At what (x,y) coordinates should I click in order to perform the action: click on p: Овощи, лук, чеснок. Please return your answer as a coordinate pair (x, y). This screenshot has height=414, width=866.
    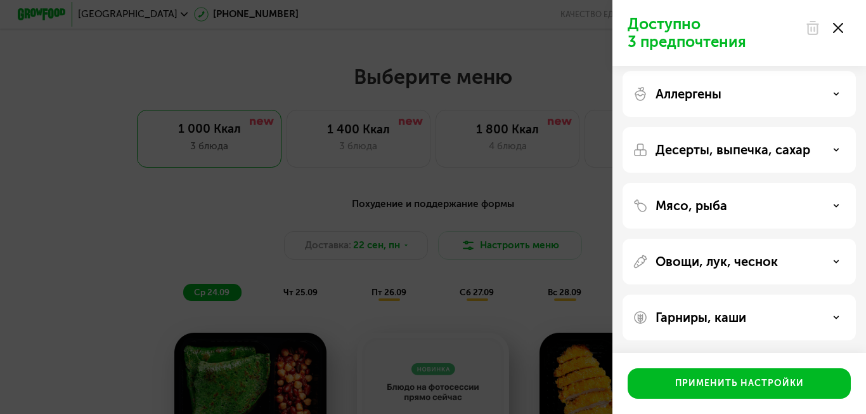
    Looking at the image, I should click on (717, 261).